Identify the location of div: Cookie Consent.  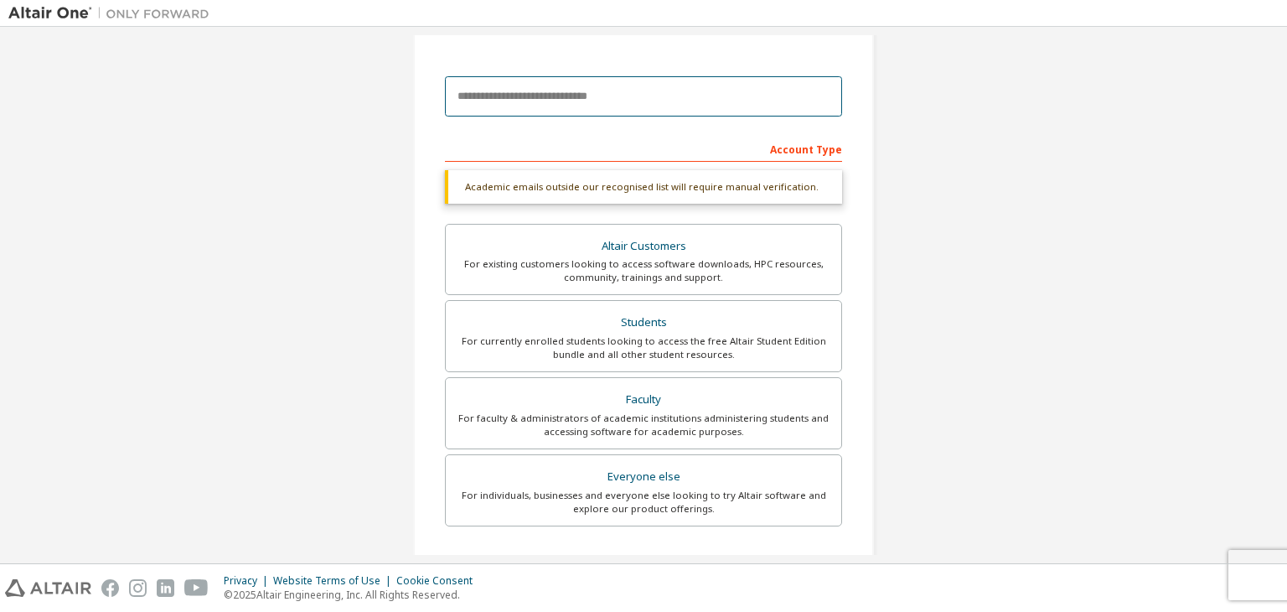
(439, 581).